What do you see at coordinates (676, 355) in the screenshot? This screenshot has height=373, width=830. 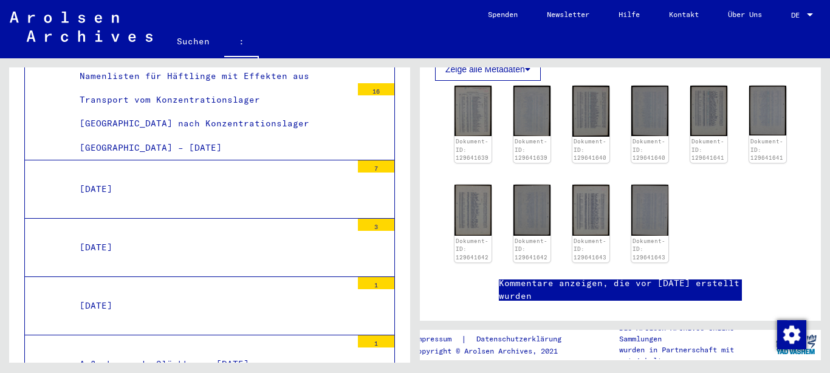 I see `font: wurden in Partnerschaft mit entwickelt` at bounding box center [676, 355].